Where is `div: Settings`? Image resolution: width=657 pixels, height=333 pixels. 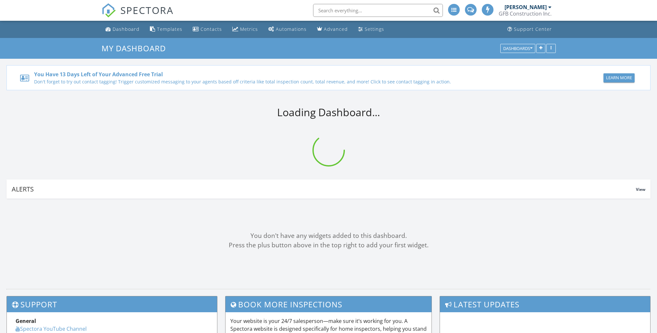 div: Settings is located at coordinates (375, 29).